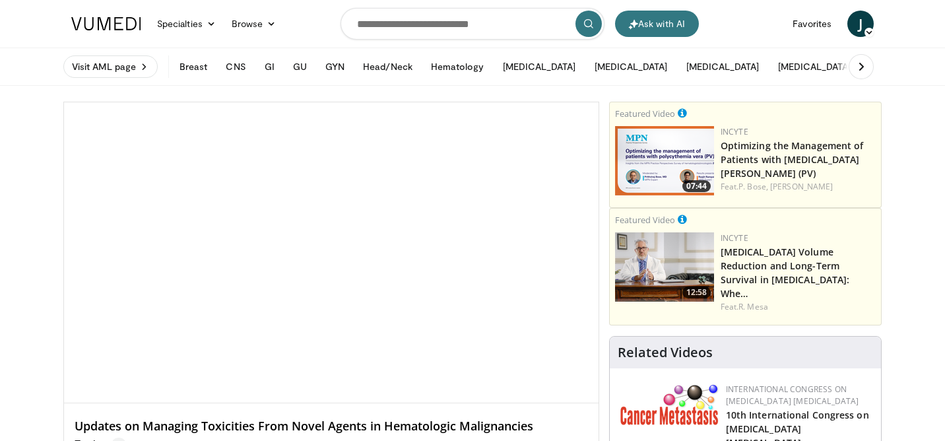  What do you see at coordinates (860, 24) in the screenshot?
I see `a: J` at bounding box center [860, 24].